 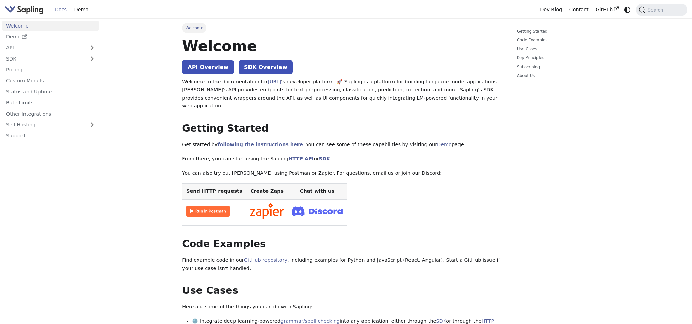 What do you see at coordinates (208, 67) in the screenshot?
I see `a: API Overview` at bounding box center [208, 67].